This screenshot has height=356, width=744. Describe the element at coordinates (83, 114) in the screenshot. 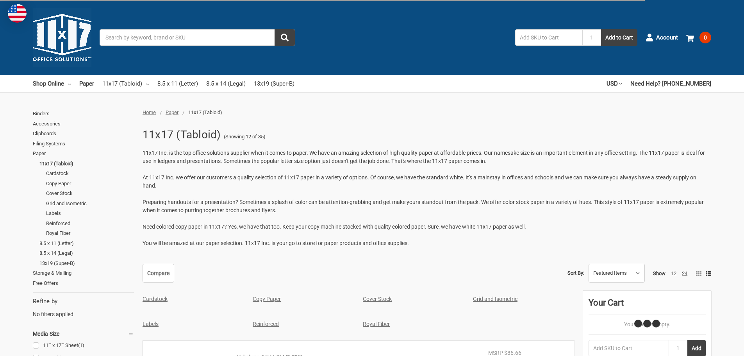

I see `a: Binders` at that location.